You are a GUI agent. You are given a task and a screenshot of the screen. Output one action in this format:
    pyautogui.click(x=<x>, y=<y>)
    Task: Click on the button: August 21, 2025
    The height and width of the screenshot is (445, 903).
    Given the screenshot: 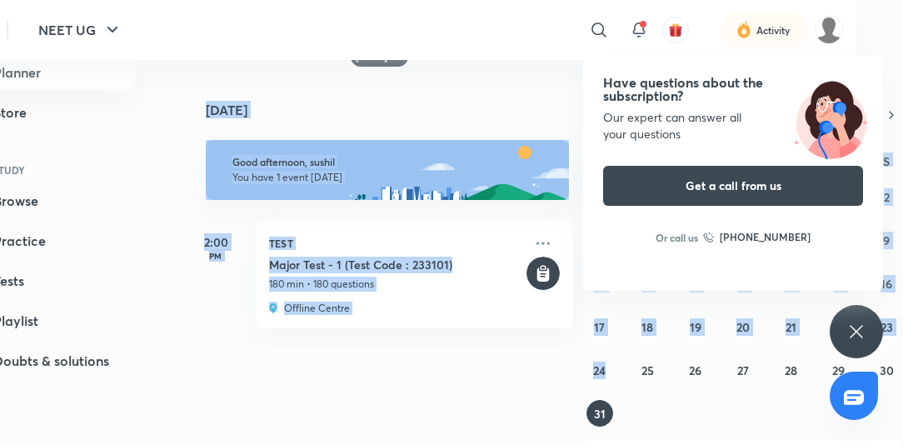 What is the action you would take?
    pyautogui.click(x=790, y=326)
    